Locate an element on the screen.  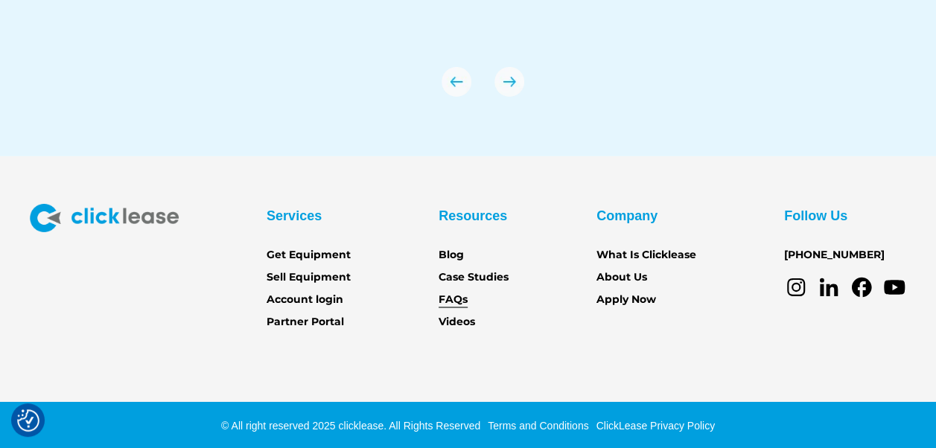
div: previous slide is located at coordinates (457, 82).